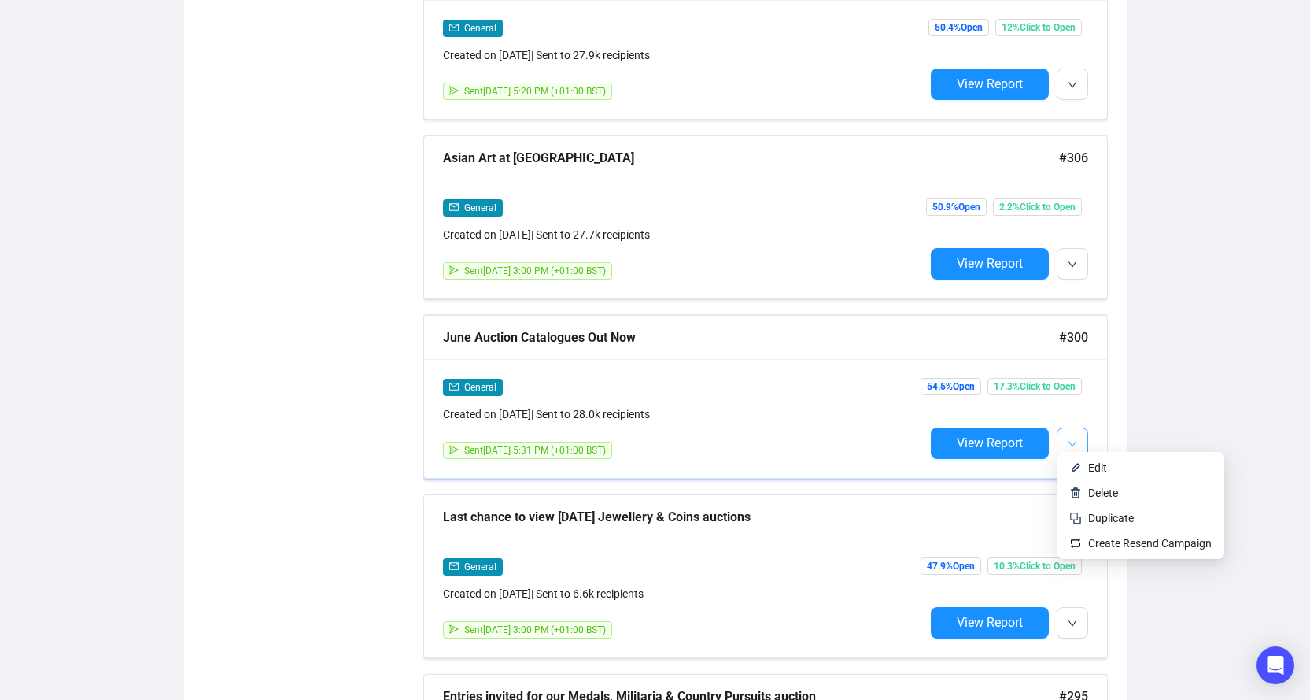 Image resolution: width=1310 pixels, height=700 pixels. What do you see at coordinates (1076, 543) in the screenshot?
I see `img: retweet.svg` at bounding box center [1076, 543].